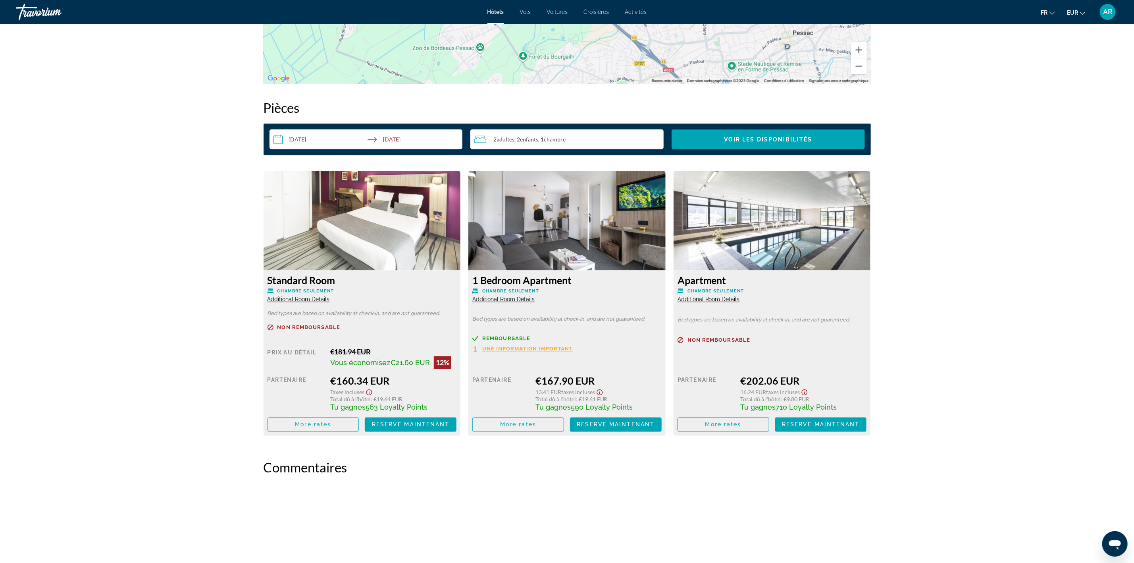  What do you see at coordinates (496, 12) in the screenshot?
I see `span: Hôtels` at bounding box center [496, 12].